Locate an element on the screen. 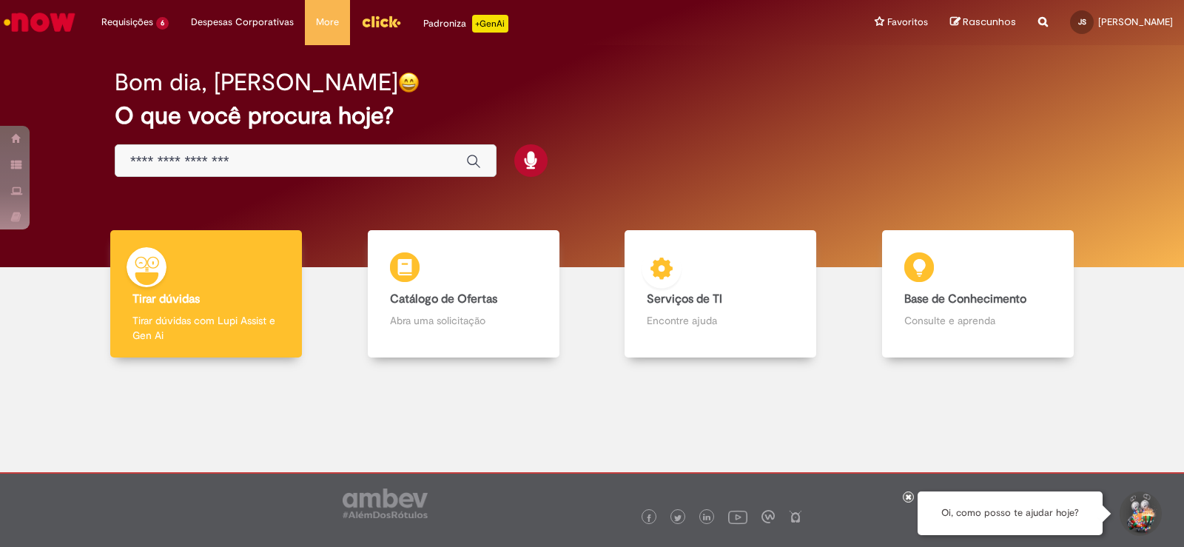 This screenshot has width=1184, height=547. b: Catálogo de Ofertas is located at coordinates (443, 299).